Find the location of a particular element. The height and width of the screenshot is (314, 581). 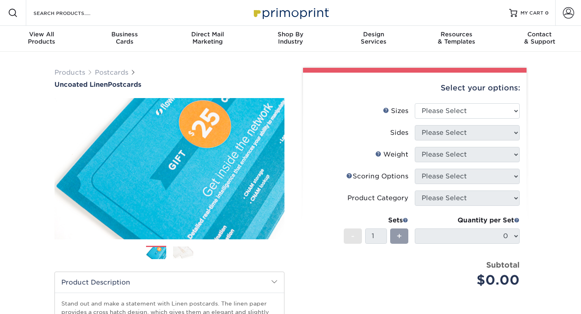

div: Select your options: is located at coordinates (415, 88).